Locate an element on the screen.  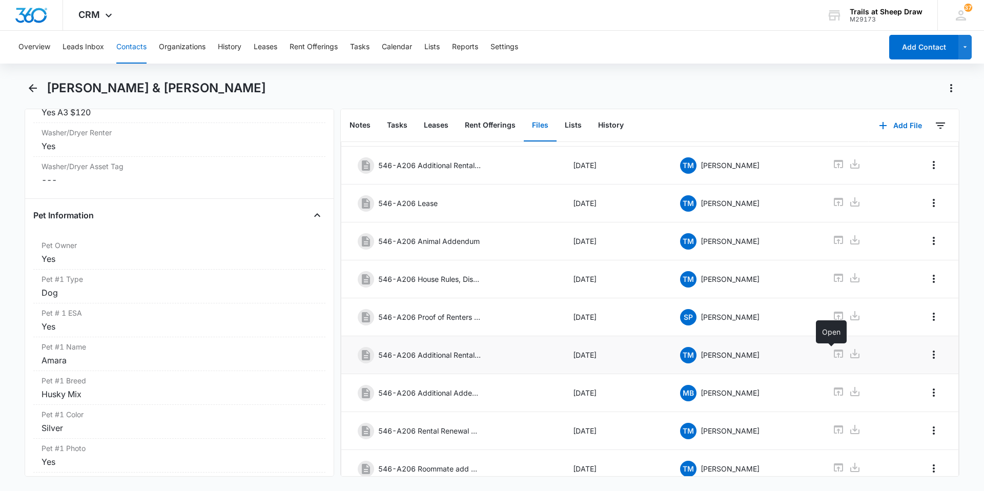
button: Files is located at coordinates (540, 126).